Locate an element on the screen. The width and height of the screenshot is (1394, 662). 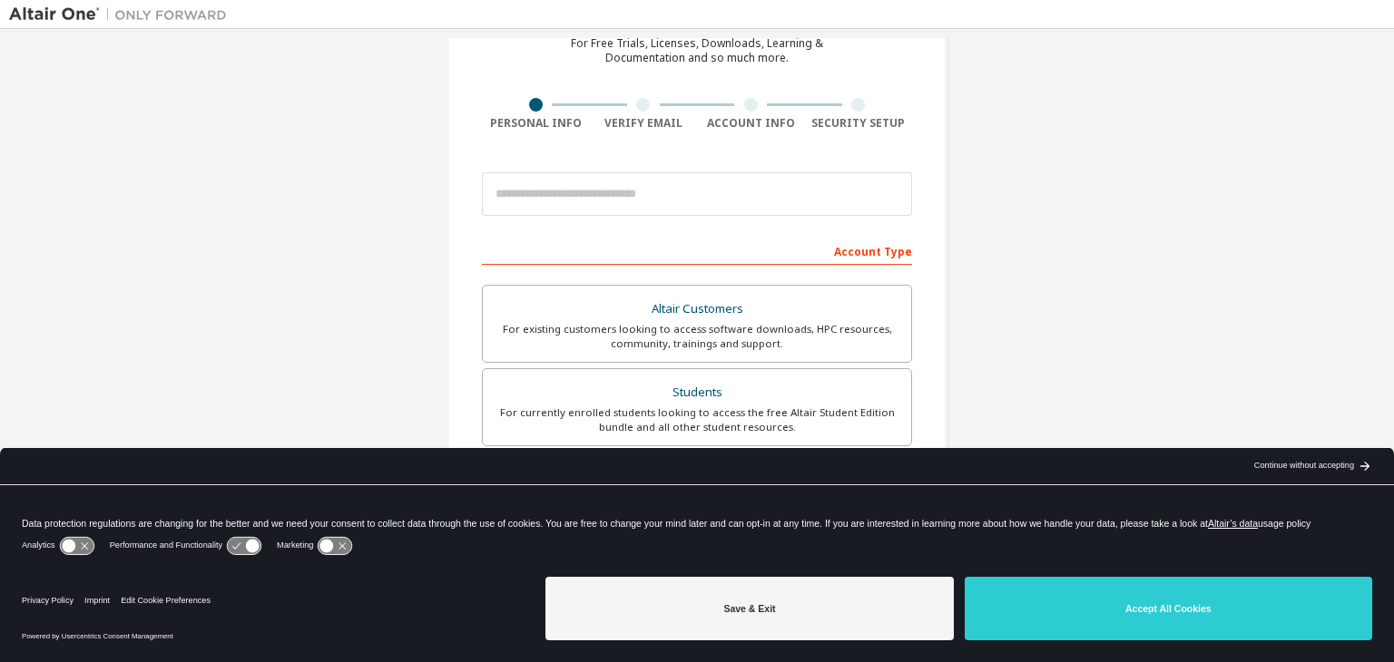
div: Students is located at coordinates (697, 393).